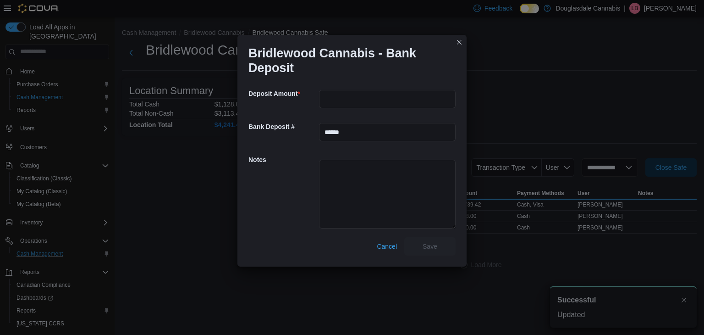  I want to click on button: Cancel, so click(387, 246).